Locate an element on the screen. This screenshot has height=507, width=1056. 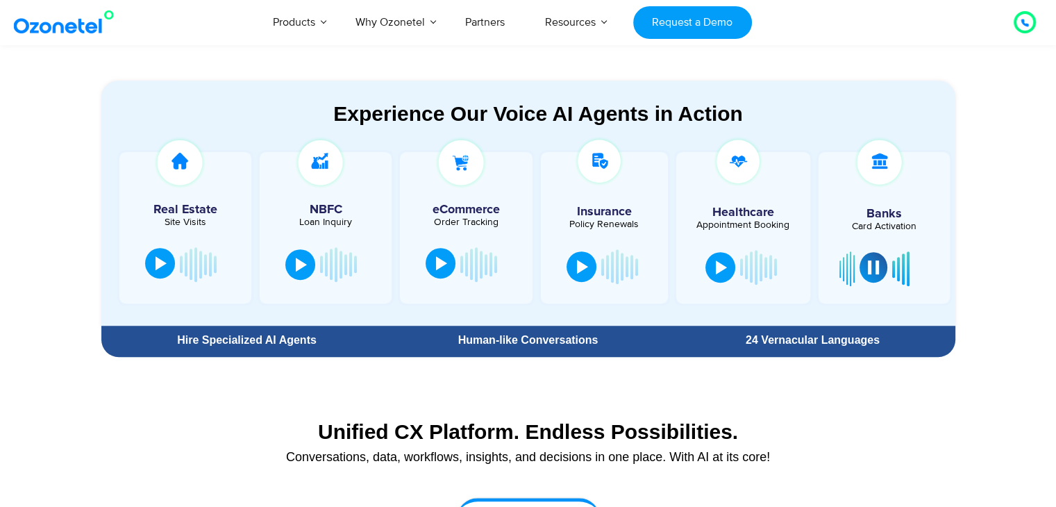
h5: Real Estate is located at coordinates (185, 210).